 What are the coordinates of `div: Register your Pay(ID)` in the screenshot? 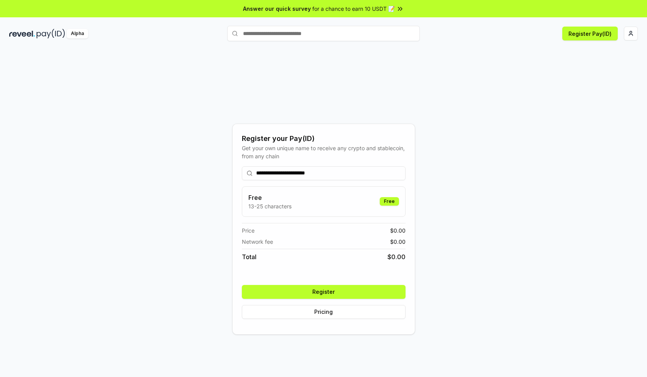 It's located at (323, 139).